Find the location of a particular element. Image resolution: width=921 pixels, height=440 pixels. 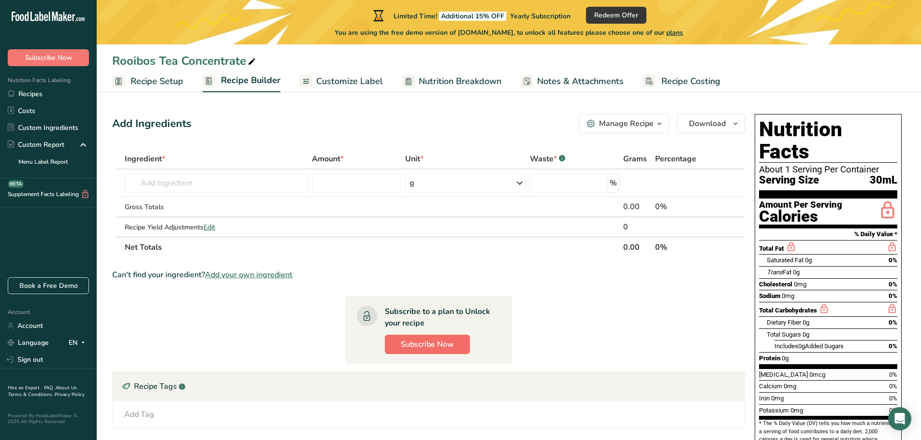

button: Manage Recipe is located at coordinates (624, 124).